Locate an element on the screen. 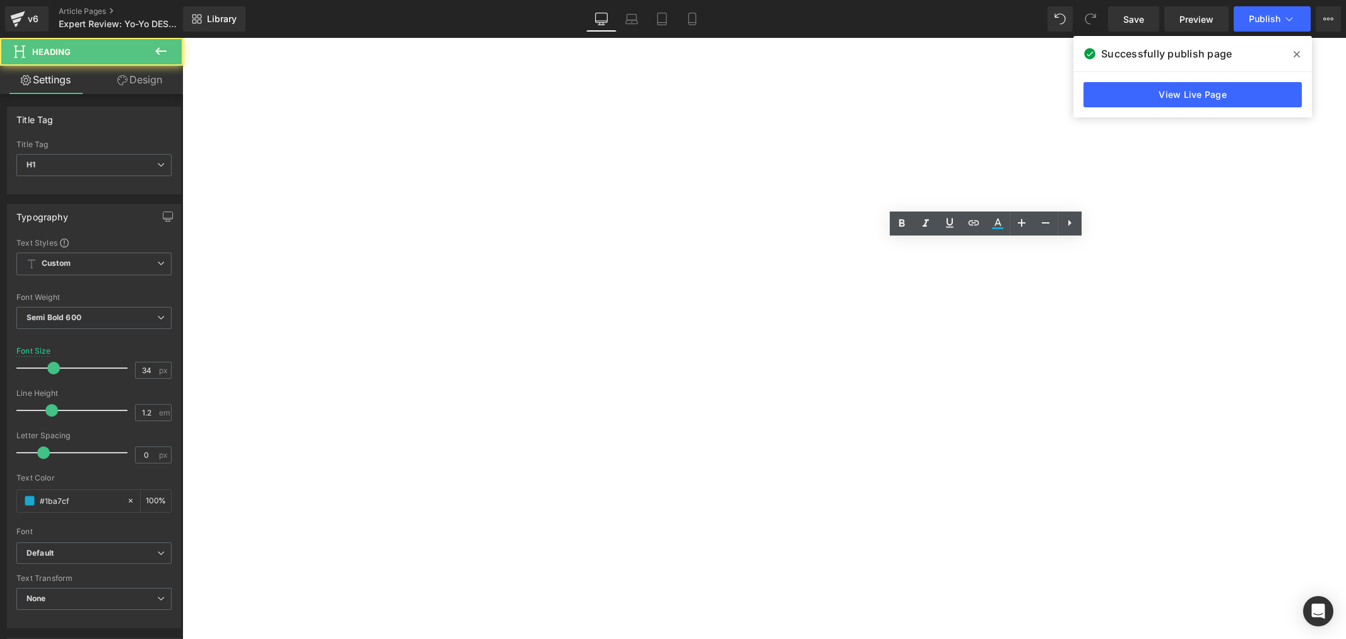  div: Font Size is located at coordinates (33, 351).